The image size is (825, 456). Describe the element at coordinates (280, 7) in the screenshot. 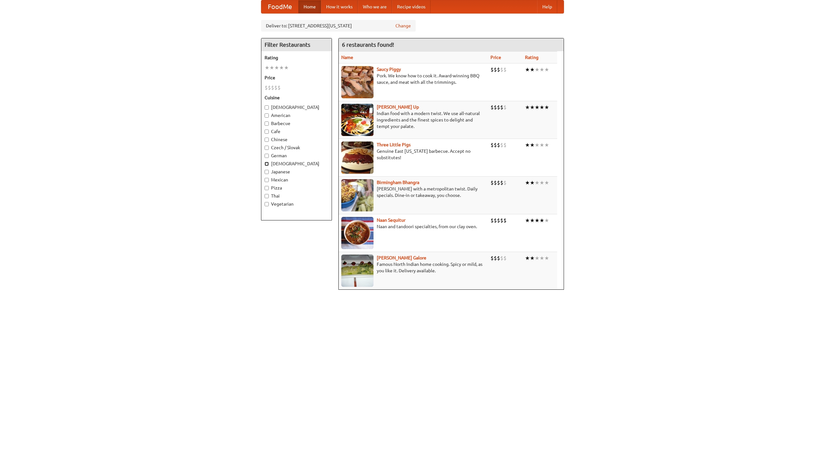

I see `a: FoodMe` at that location.